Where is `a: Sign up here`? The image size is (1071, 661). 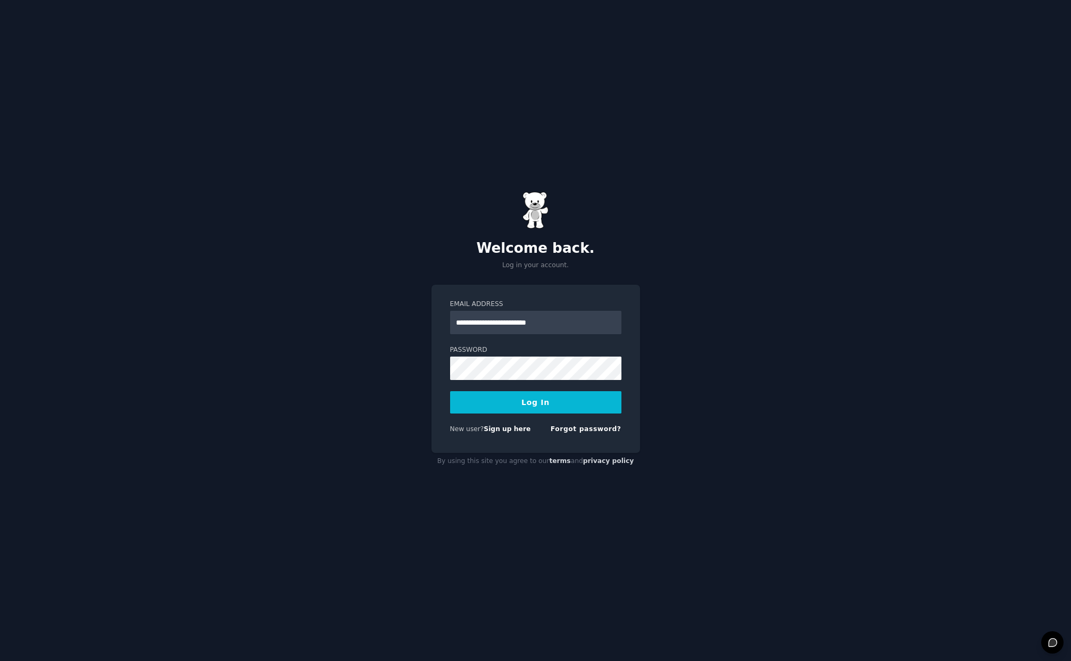 a: Sign up here is located at coordinates (507, 429).